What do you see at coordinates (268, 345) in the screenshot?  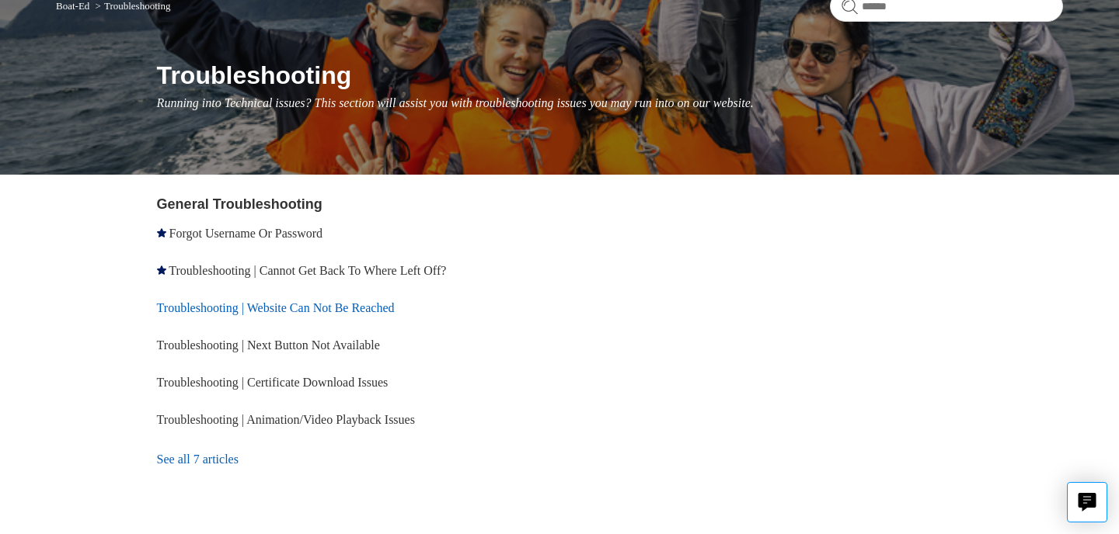 I see `a: Troubleshooting | Next Button Not Available` at bounding box center [268, 345].